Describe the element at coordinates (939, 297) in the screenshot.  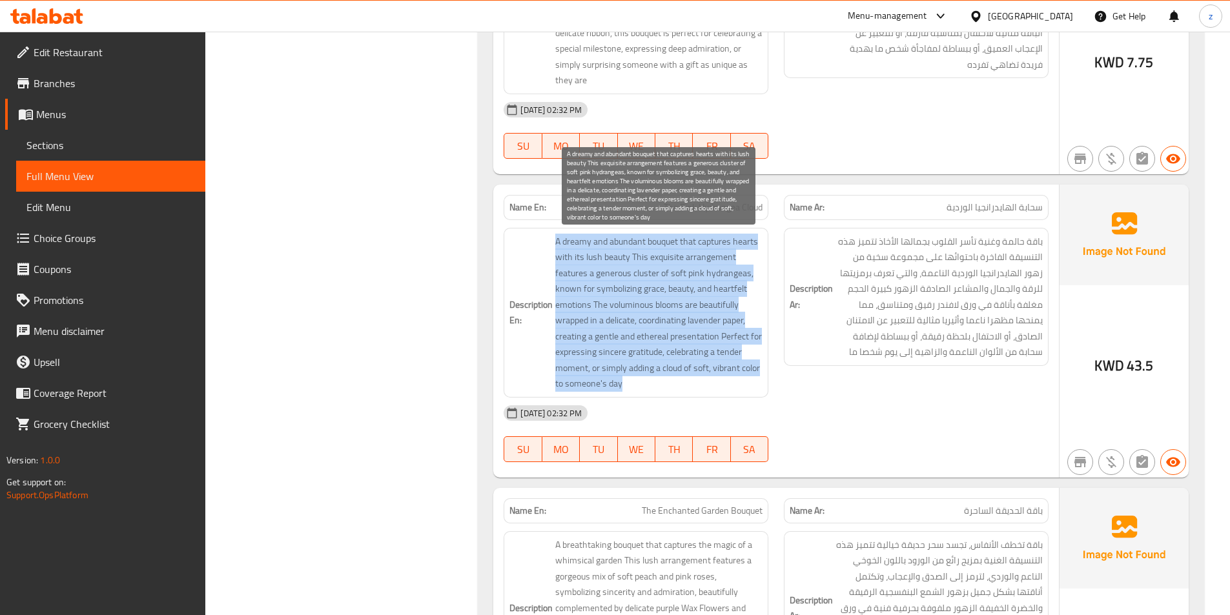
I see `span: باقة حالمة وغنية تأسر القلوب بجمالها الأخاذ تتميز هذه التنسيقة الفاخرة باحتوائها على مجموعة سخية ...` at that location.